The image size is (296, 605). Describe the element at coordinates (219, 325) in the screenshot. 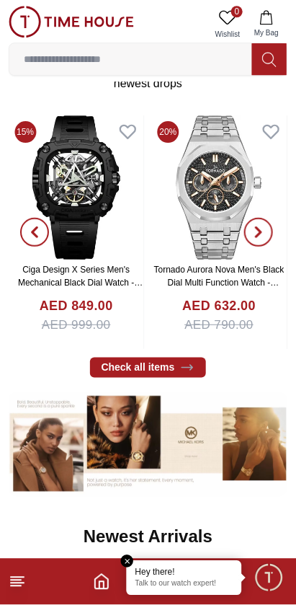

I see `span: AED 790.00` at that location.